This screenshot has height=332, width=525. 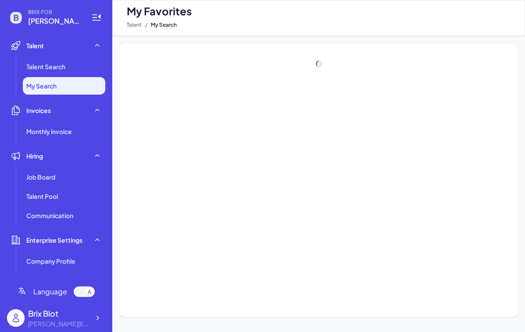 What do you see at coordinates (35, 156) in the screenshot?
I see `span: Hiring` at bounding box center [35, 156].